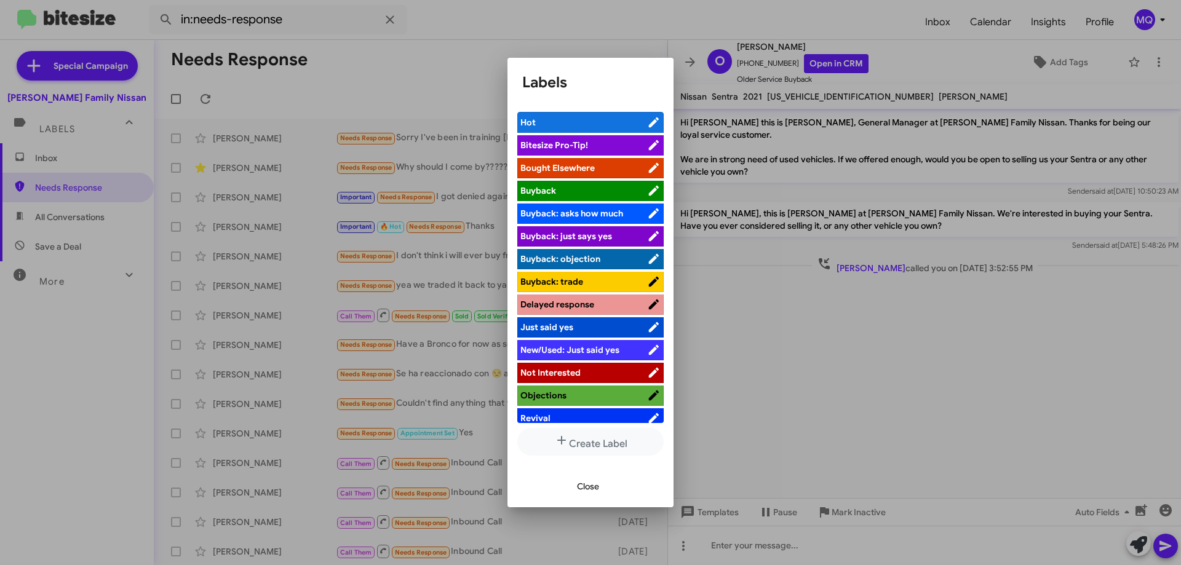 The image size is (1181, 565). I want to click on span: Close, so click(588, 487).